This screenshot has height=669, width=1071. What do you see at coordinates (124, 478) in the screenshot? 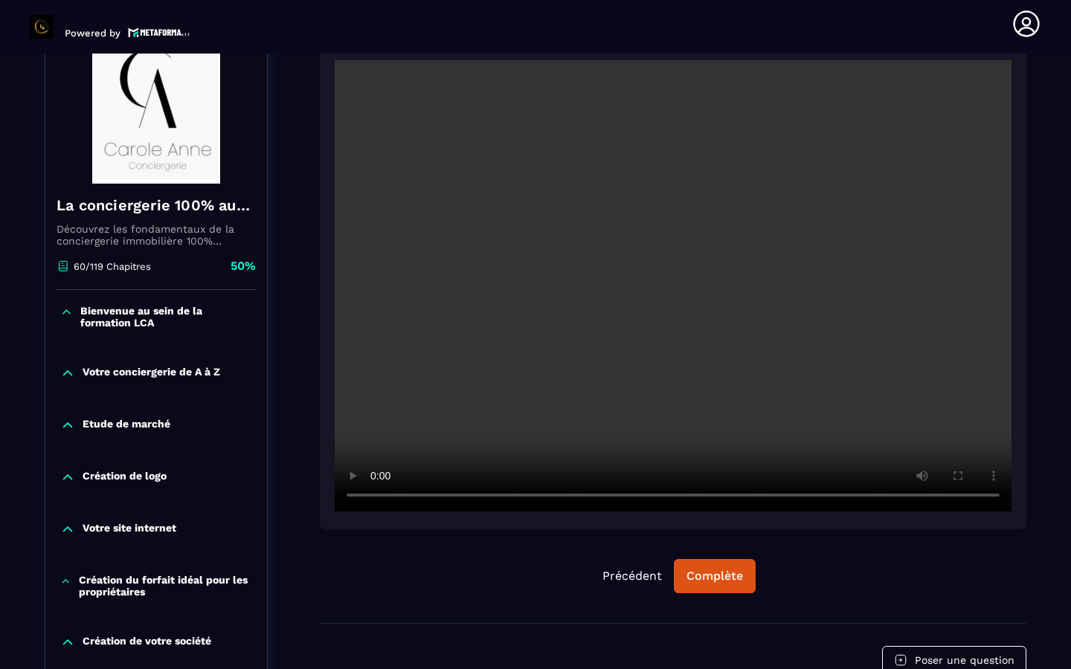
I see `p: Création de logo` at bounding box center [124, 478].